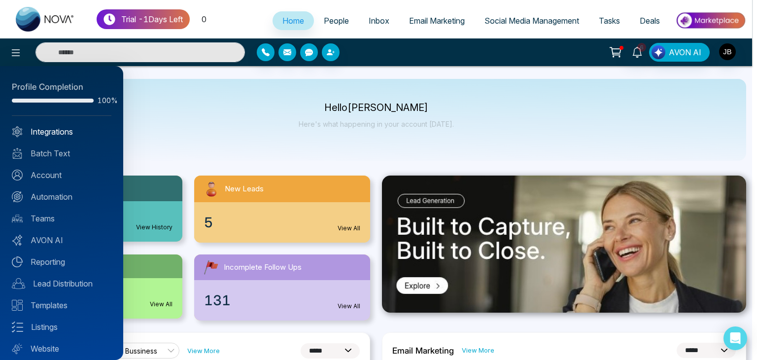 The height and width of the screenshot is (360, 757). I want to click on img: Integrated.svg, so click(17, 132).